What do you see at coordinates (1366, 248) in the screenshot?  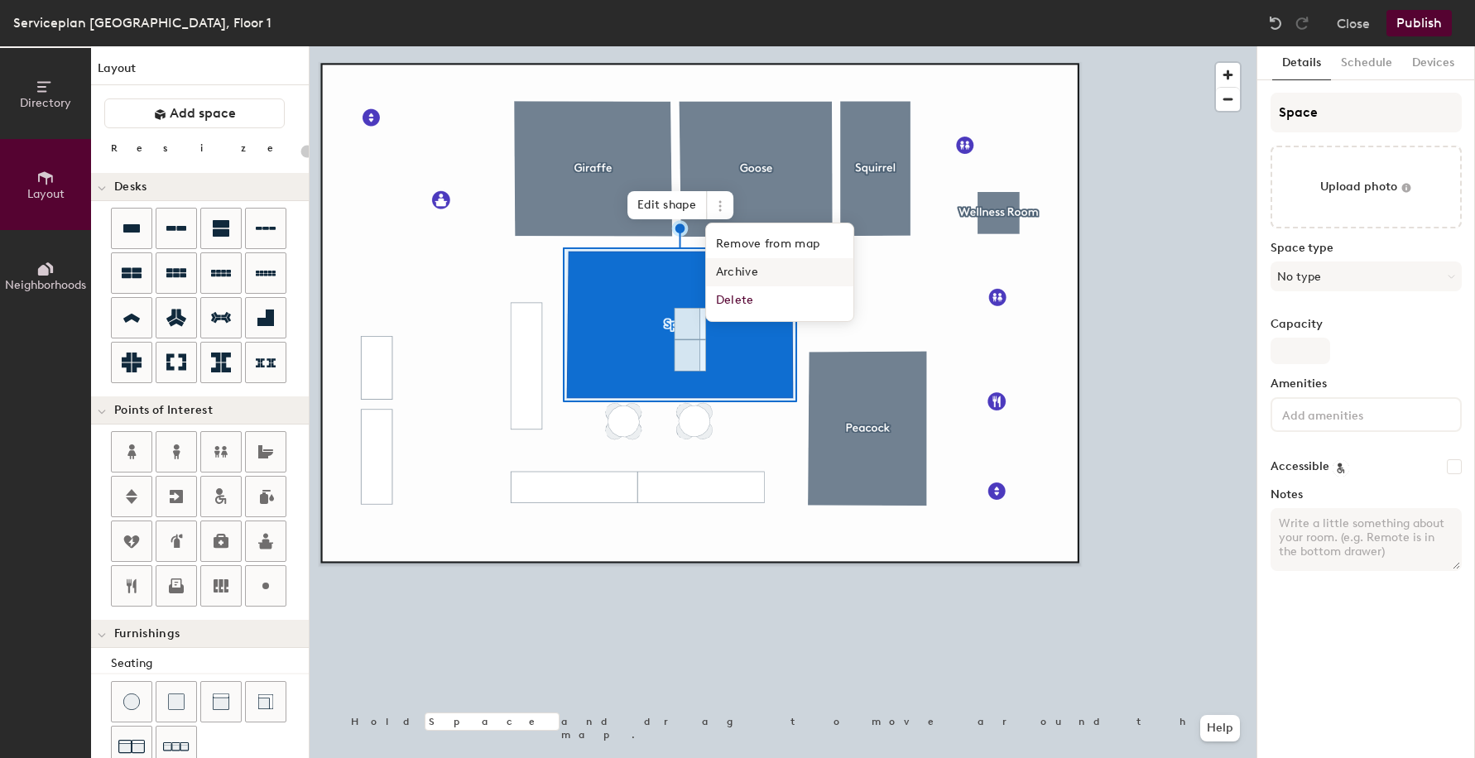 I see `label: Space type` at bounding box center [1366, 248].